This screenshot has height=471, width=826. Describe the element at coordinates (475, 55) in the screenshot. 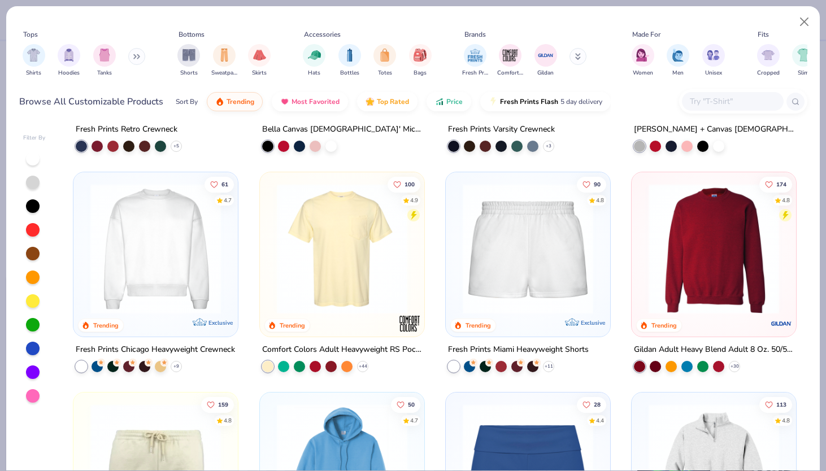

I see `img: Fresh Prints Image` at that location.